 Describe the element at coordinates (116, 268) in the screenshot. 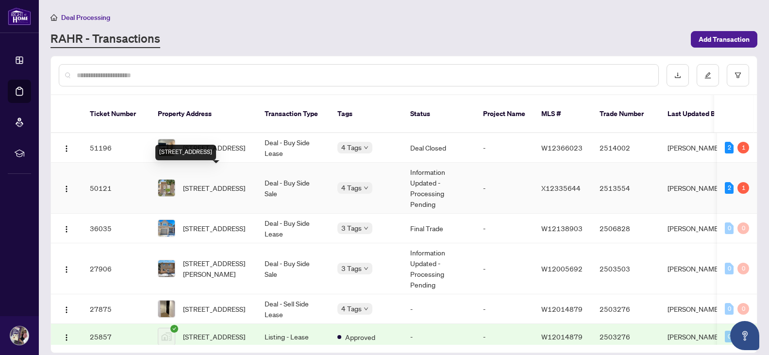

I see `td: 27906` at that location.